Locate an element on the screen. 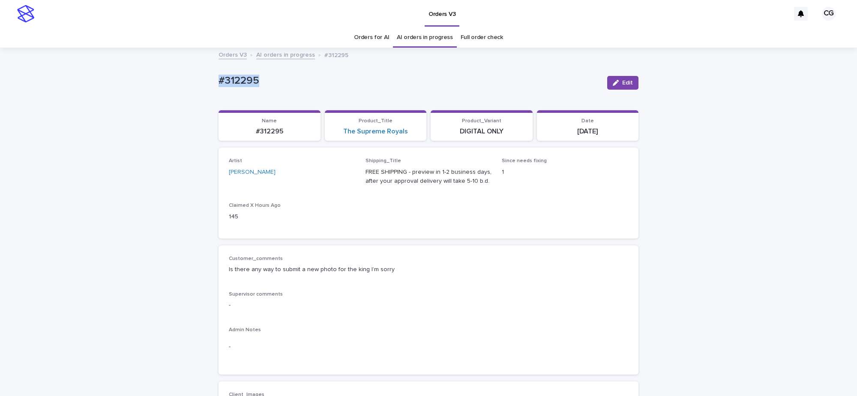 The image size is (857, 396). span: Name is located at coordinates (269, 121).